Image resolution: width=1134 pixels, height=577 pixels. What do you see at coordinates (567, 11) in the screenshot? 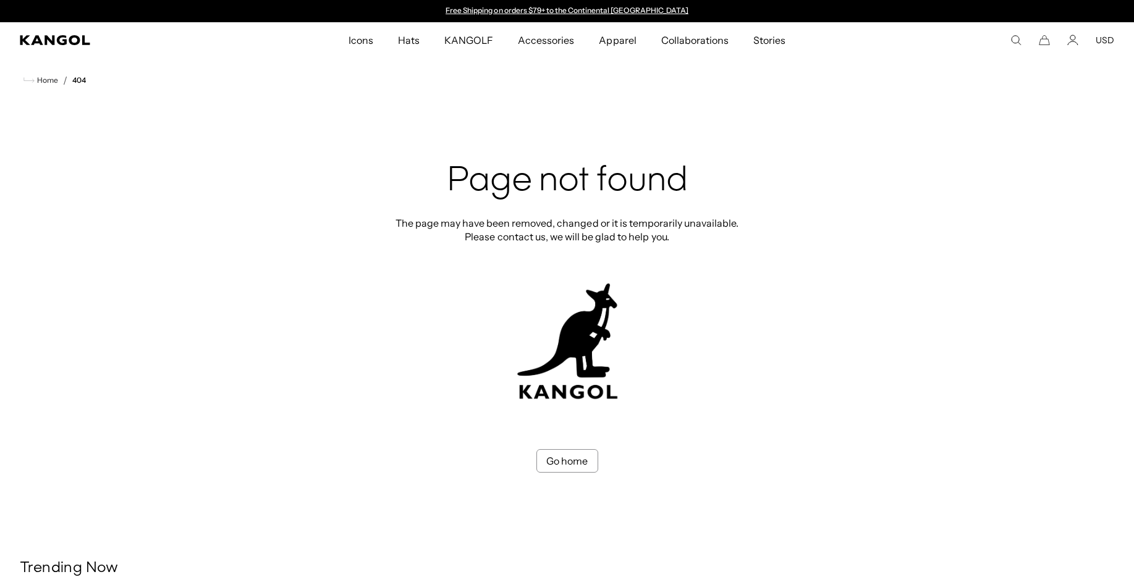
I see `div: 1 of 2` at bounding box center [567, 11].